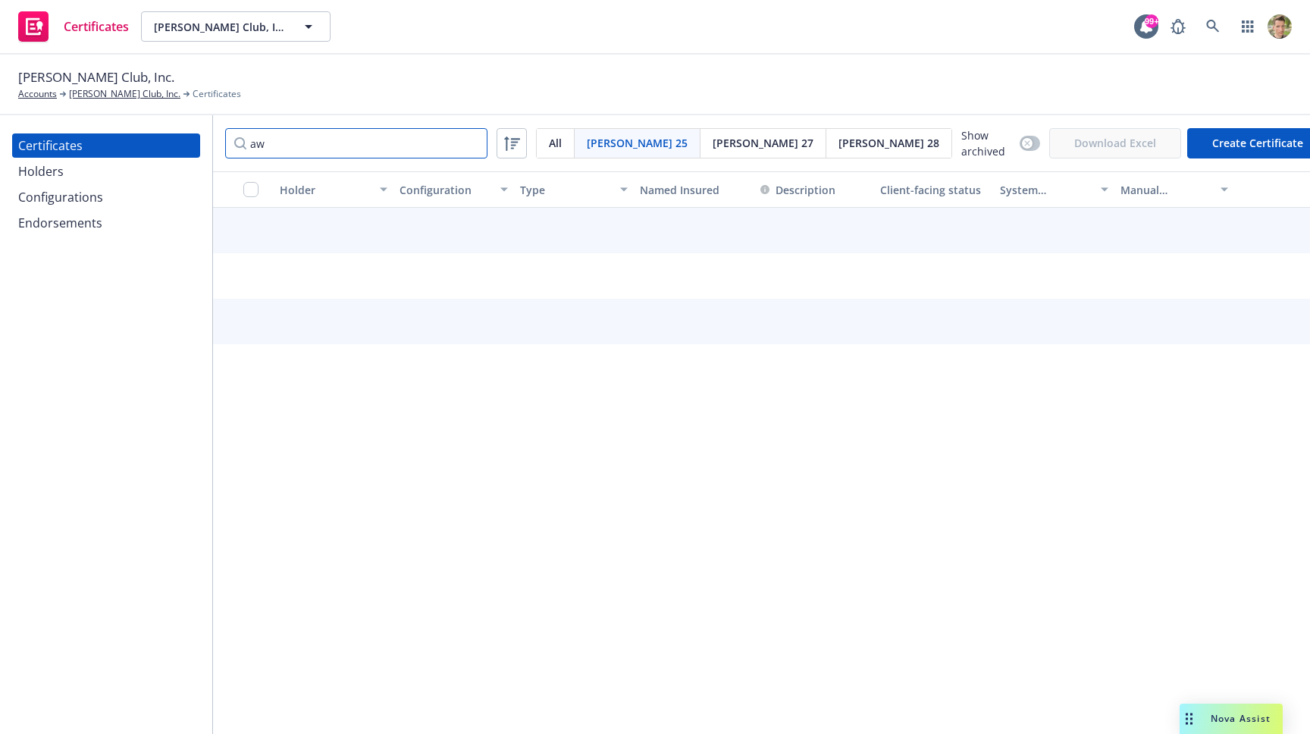 The image size is (1310, 734). What do you see at coordinates (1178, 27) in the screenshot?
I see `a: Report a Bug` at bounding box center [1178, 27].